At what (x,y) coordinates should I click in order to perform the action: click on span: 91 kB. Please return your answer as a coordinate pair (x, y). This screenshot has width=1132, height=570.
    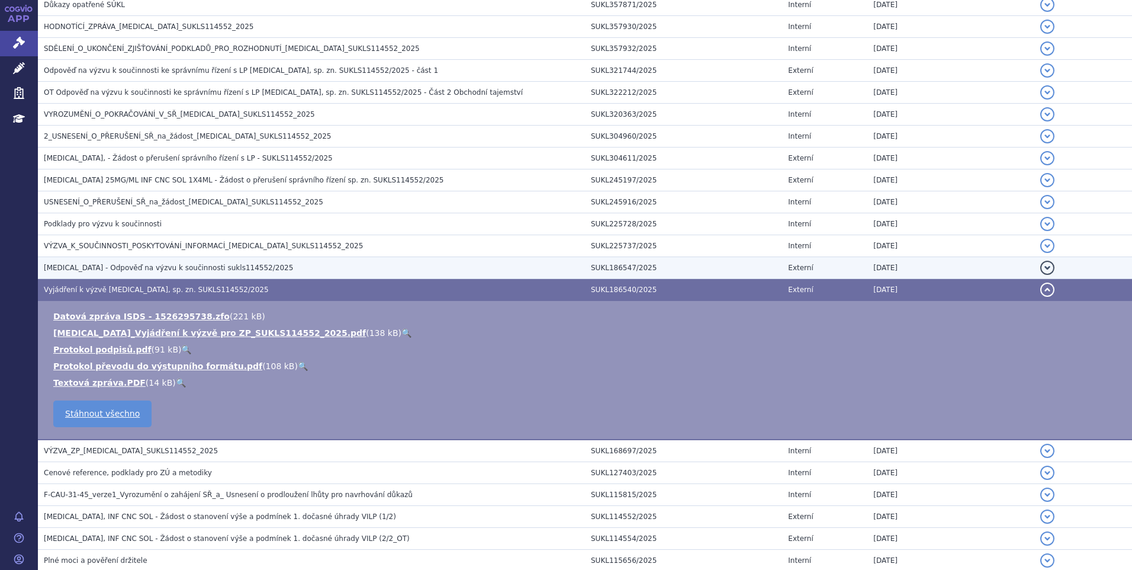
    Looking at the image, I should click on (166, 349).